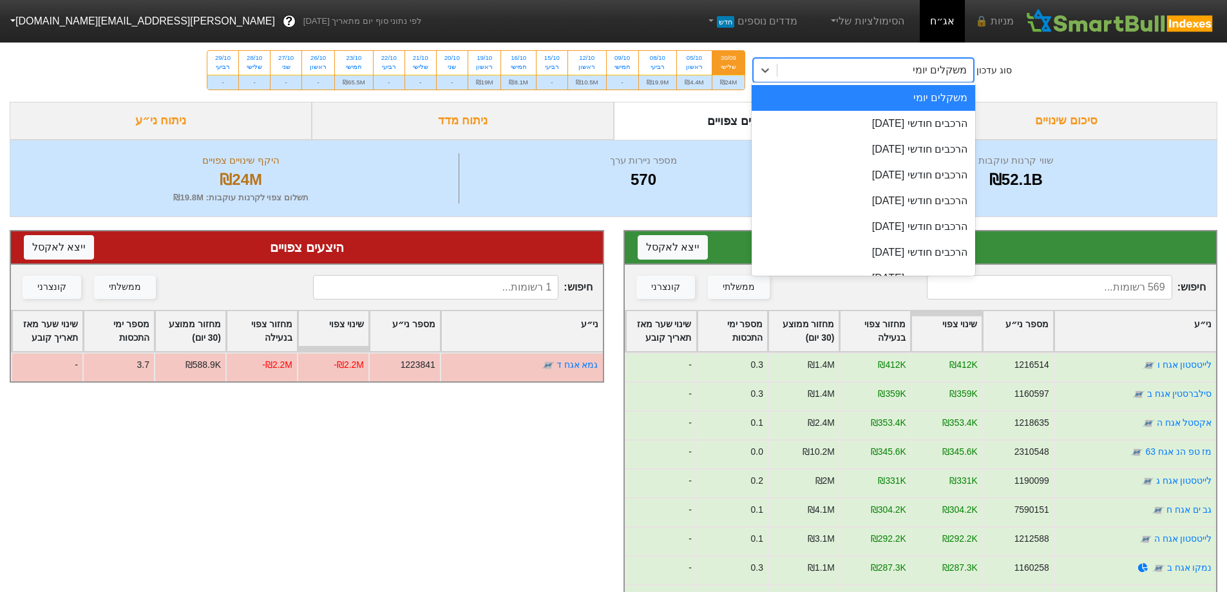 This screenshot has width=1227, height=592. I want to click on div: 22/10, so click(389, 58).